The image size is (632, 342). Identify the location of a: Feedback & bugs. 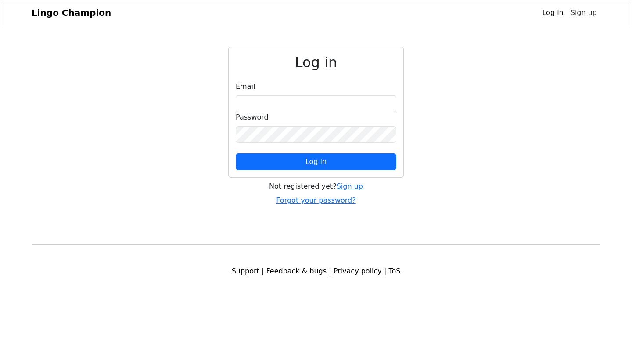
(296, 270).